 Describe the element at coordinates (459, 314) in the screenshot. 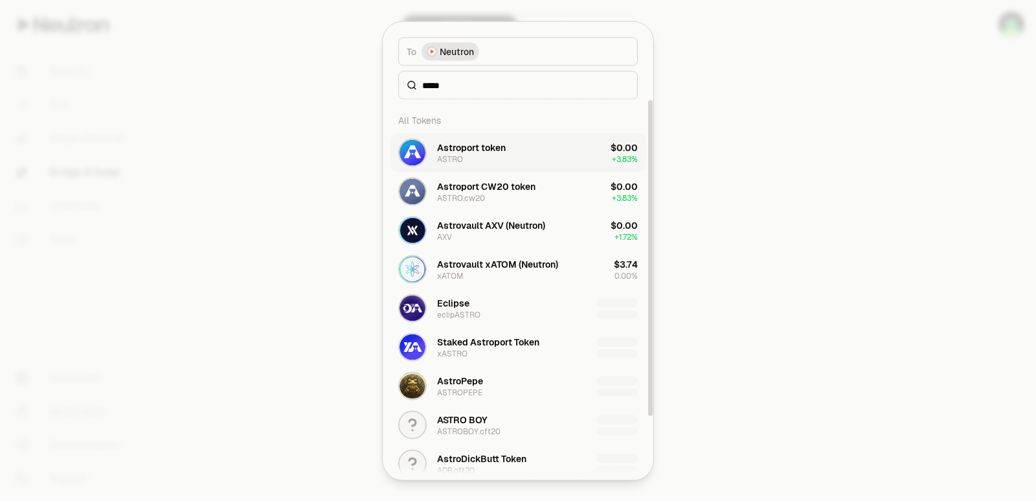

I see `div: eclipASTRO` at that location.